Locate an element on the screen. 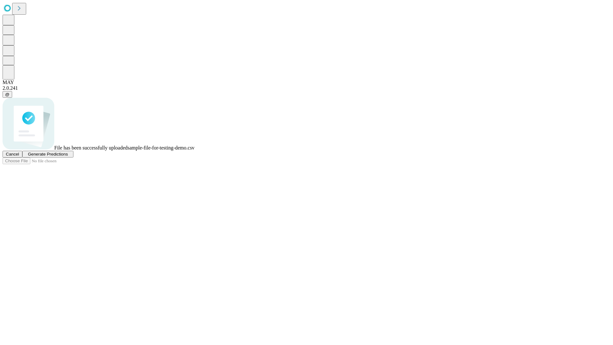  div: 2.0.241 is located at coordinates (306, 88).